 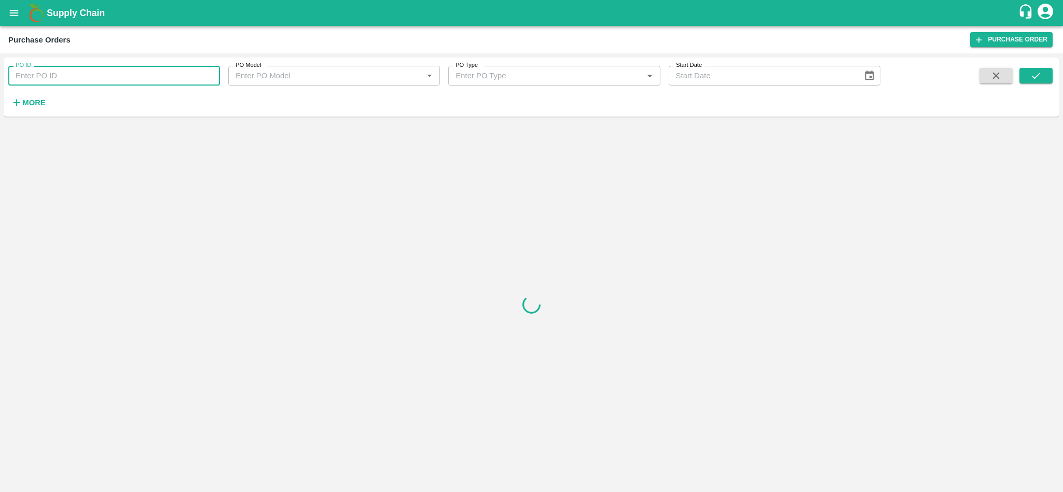 I want to click on b: Supply Chain, so click(x=76, y=13).